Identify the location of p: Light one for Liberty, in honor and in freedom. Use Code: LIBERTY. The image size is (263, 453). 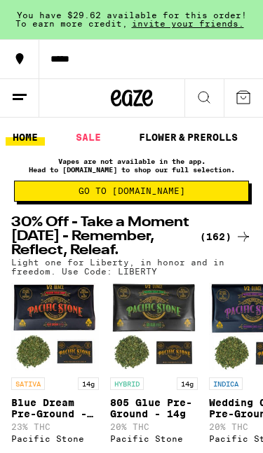
(131, 267).